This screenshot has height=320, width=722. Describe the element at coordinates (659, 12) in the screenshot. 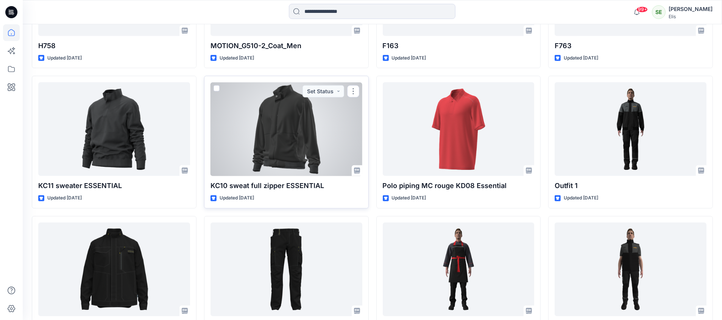

I see `div: SE` at that location.